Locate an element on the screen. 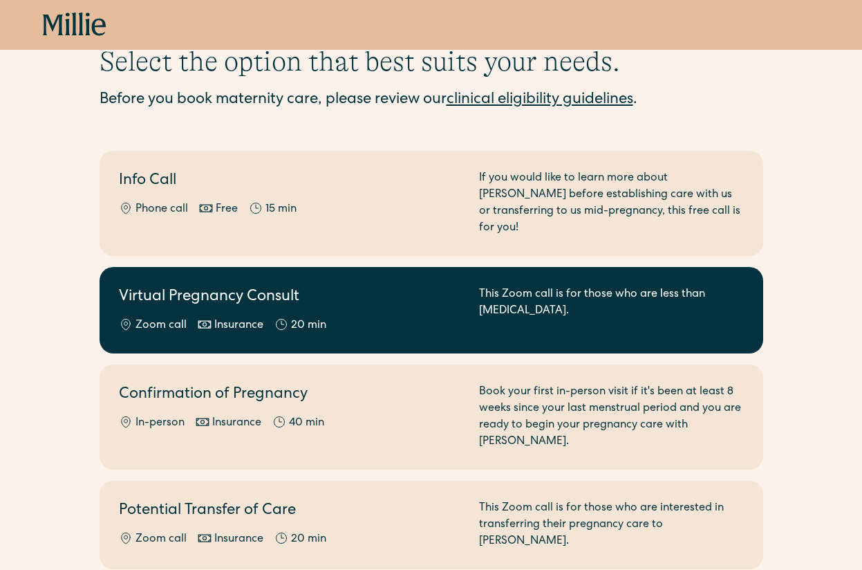 Image resolution: width=862 pixels, height=570 pixels. div: Book your first in-person visit if it's been at least 8 weeks since your last menstrual period an... is located at coordinates (611, 417).